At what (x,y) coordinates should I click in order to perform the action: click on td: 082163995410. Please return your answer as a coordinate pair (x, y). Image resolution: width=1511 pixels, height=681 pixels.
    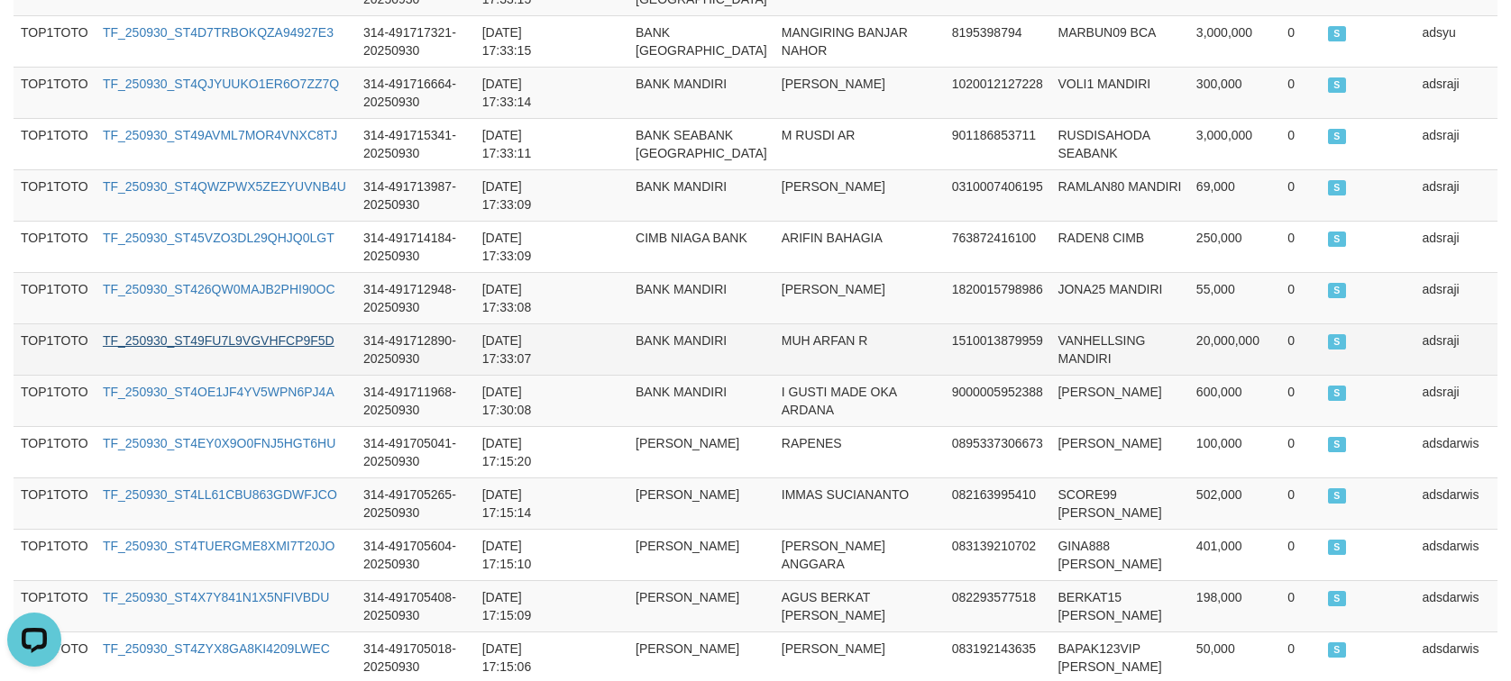
    Looking at the image, I should click on (998, 503).